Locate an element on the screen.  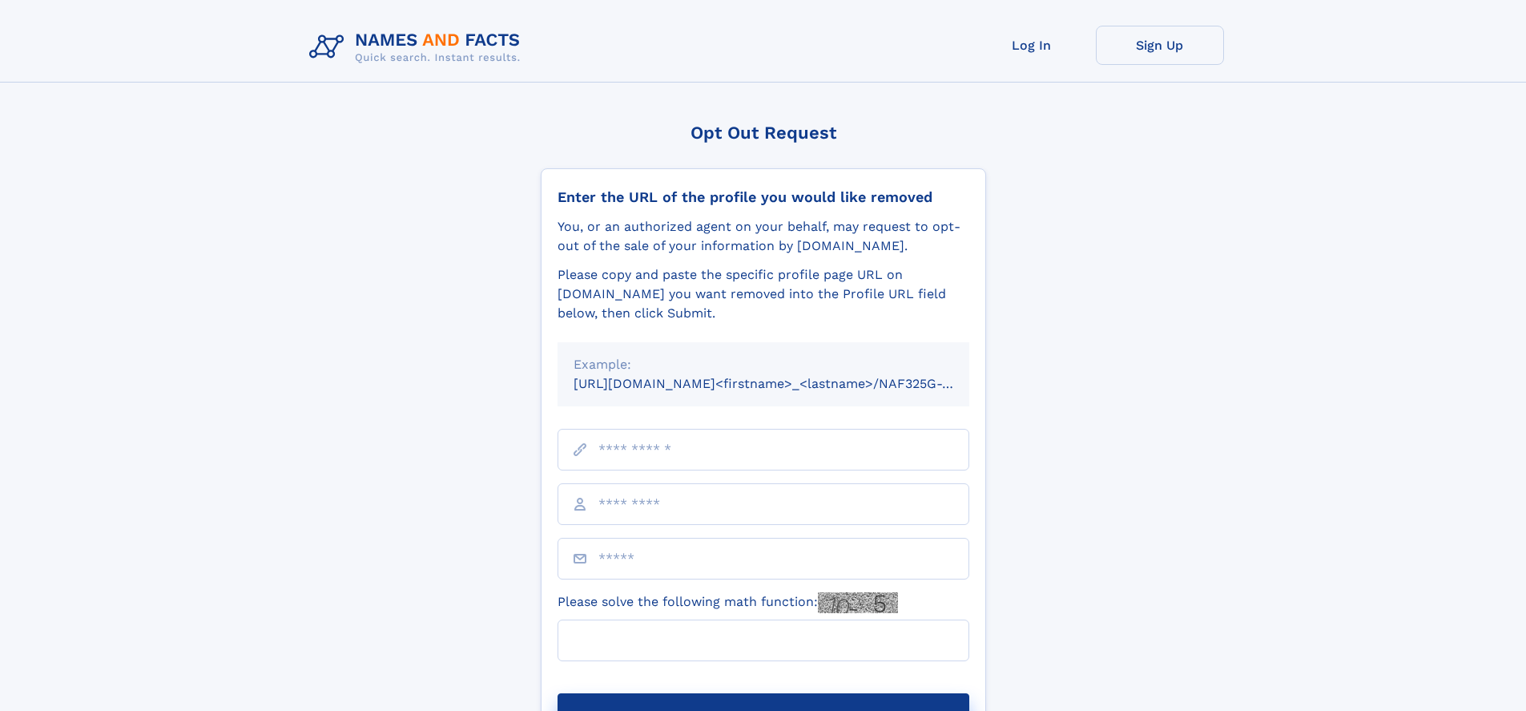
a: Sign Up is located at coordinates (1160, 45).